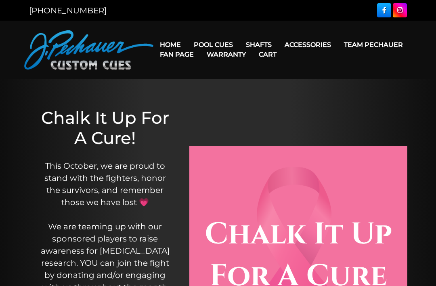  What do you see at coordinates (105, 128) in the screenshot?
I see `h1: Chalk It Up For A Cure!` at bounding box center [105, 128].